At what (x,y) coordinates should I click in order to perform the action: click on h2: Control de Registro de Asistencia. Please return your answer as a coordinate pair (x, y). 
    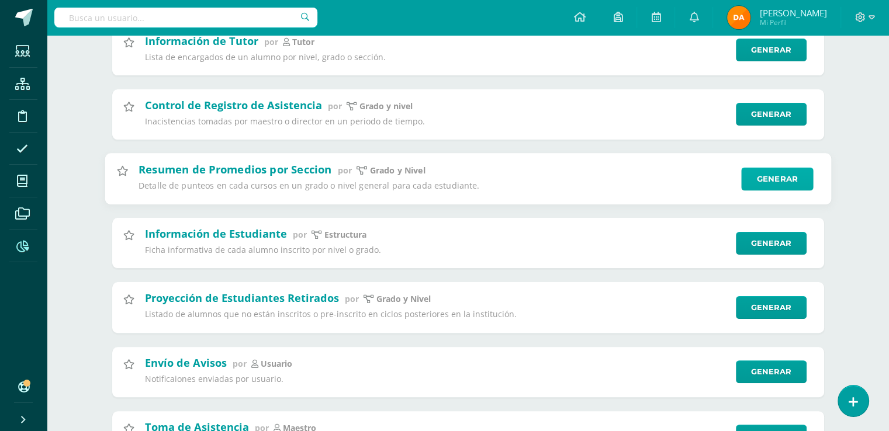
    Looking at the image, I should click on (233, 105).